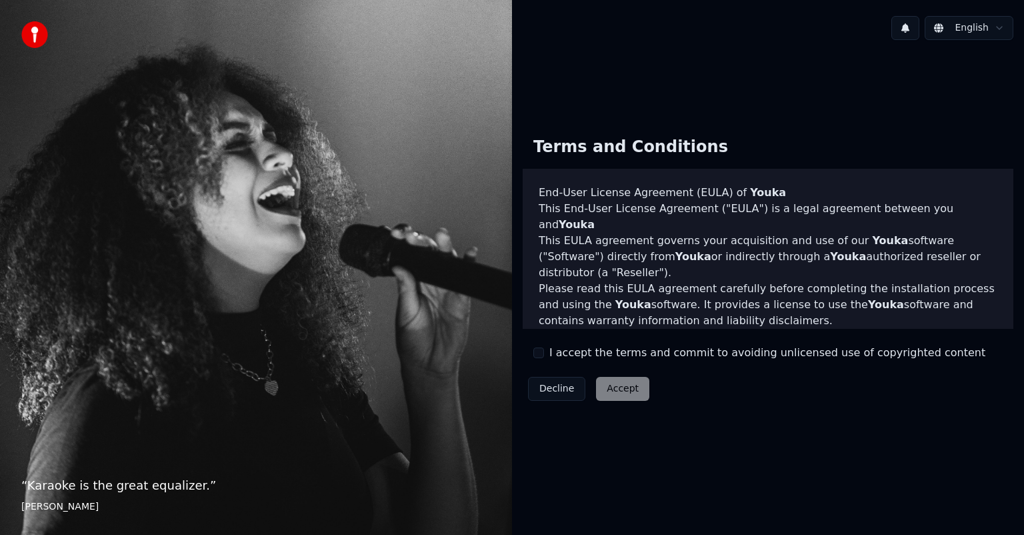 This screenshot has height=535, width=1024. Describe the element at coordinates (768, 361) in the screenshot. I see `p: If you register for a free trial of the software, this EULA agreement will also govern that trial...` at that location.